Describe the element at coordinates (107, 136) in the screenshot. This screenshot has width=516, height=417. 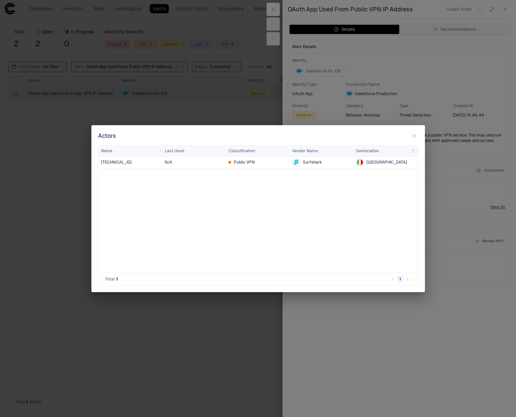
I see `span: Actors` at that location.